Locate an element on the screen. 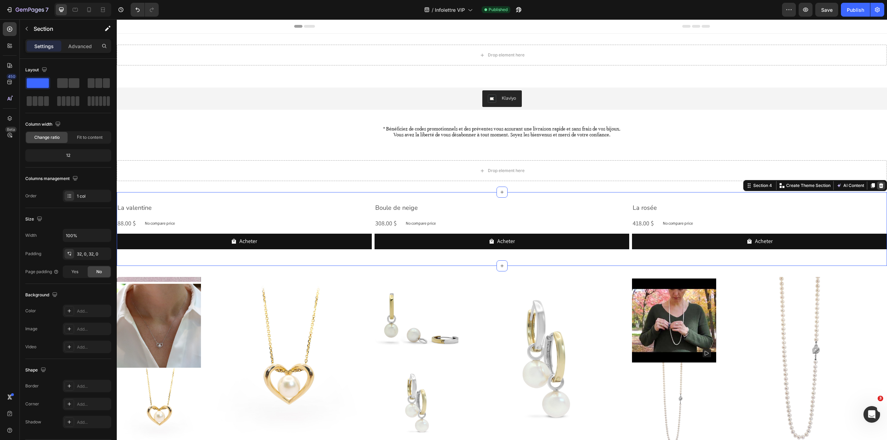  div: Page padding is located at coordinates (42, 272).